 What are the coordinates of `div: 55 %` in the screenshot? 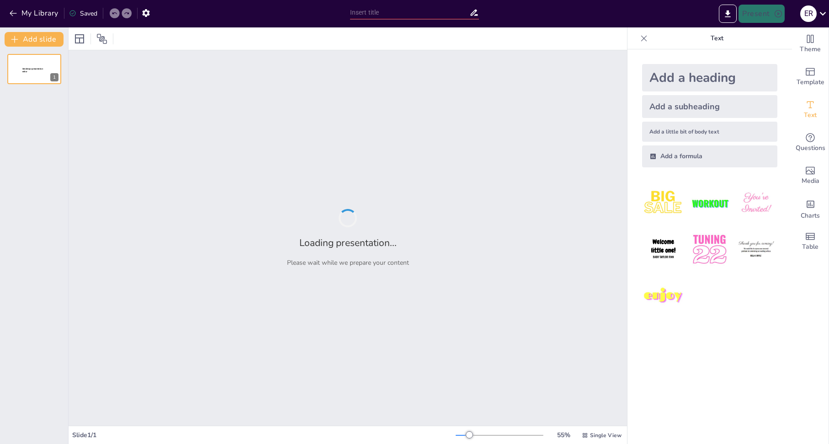 It's located at (563, 435).